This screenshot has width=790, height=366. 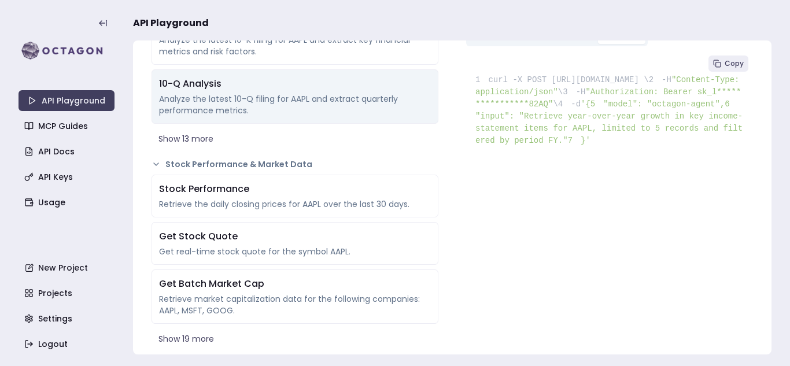 I want to click on span: 6, so click(x=731, y=104).